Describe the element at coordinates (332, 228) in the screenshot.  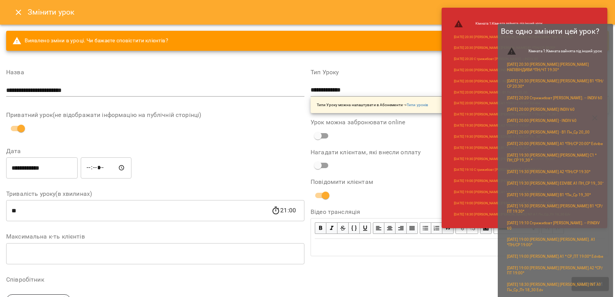
I see `button: Italic` at that location.